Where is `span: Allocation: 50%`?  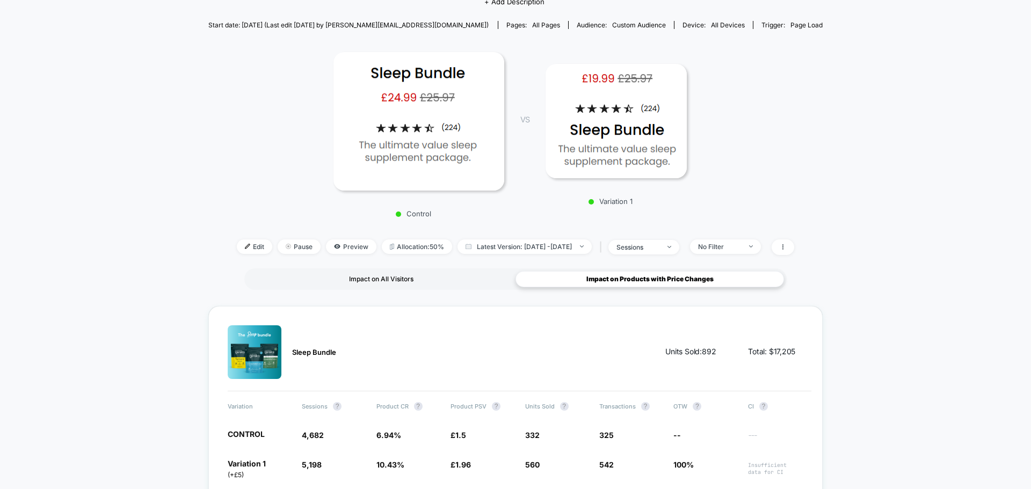
span: Allocation: 50% is located at coordinates (417, 246).